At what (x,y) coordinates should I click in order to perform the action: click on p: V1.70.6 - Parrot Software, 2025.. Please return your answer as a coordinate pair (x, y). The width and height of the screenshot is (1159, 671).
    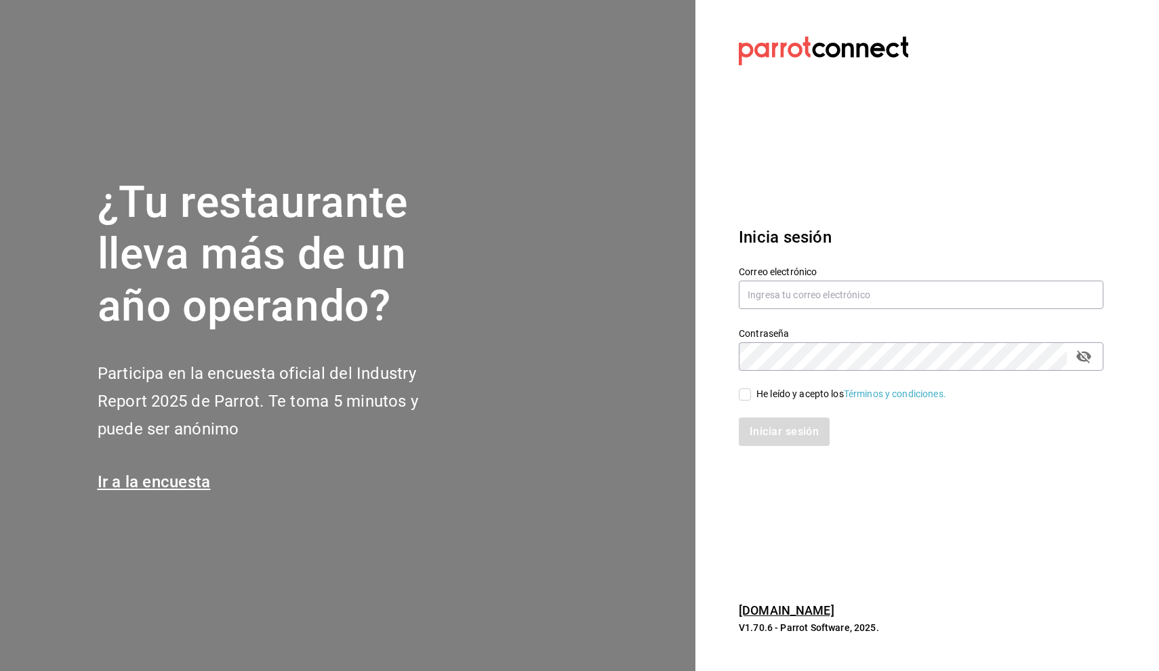
    Looking at the image, I should click on (921, 627).